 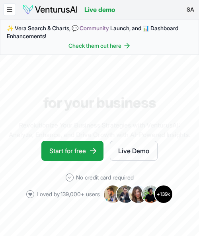 I want to click on img: Avatar 3, so click(x=138, y=195).